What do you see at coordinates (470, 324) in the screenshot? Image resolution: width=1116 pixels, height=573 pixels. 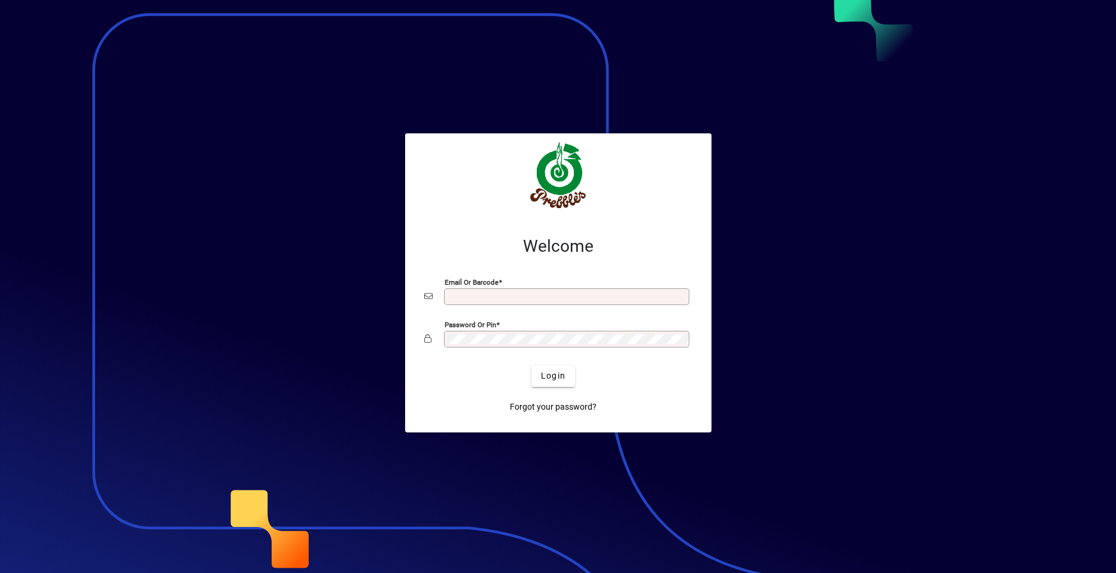 I see `mat-label: Password or Pin` at bounding box center [470, 324].